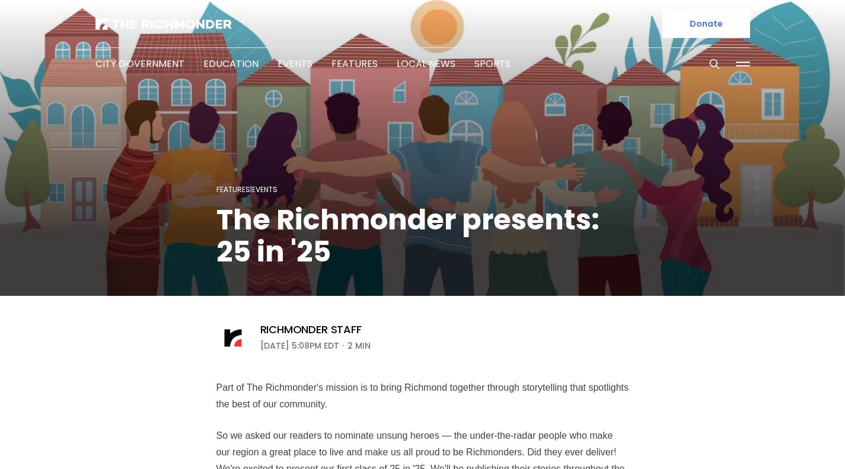 The height and width of the screenshot is (469, 845). Describe the element at coordinates (426, 63) in the screenshot. I see `a: Local News` at that location.